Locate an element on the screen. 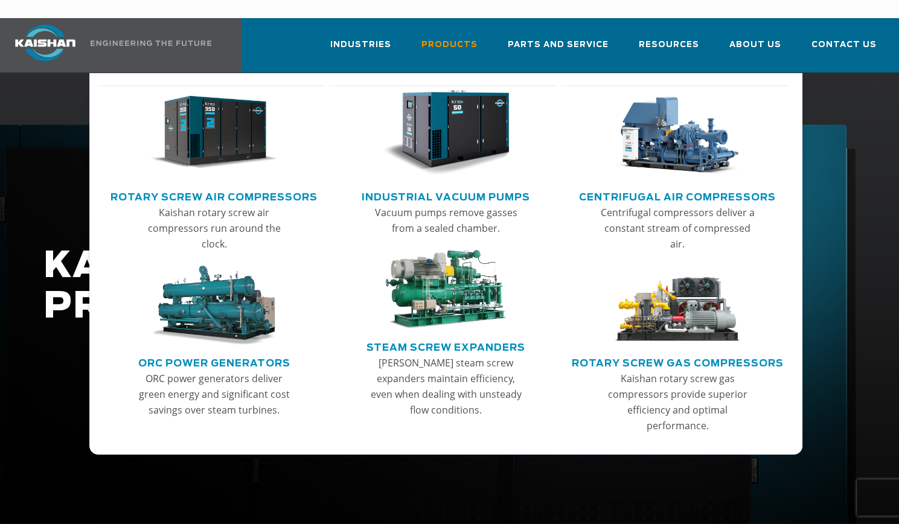  span: Contact Us is located at coordinates (844, 45).